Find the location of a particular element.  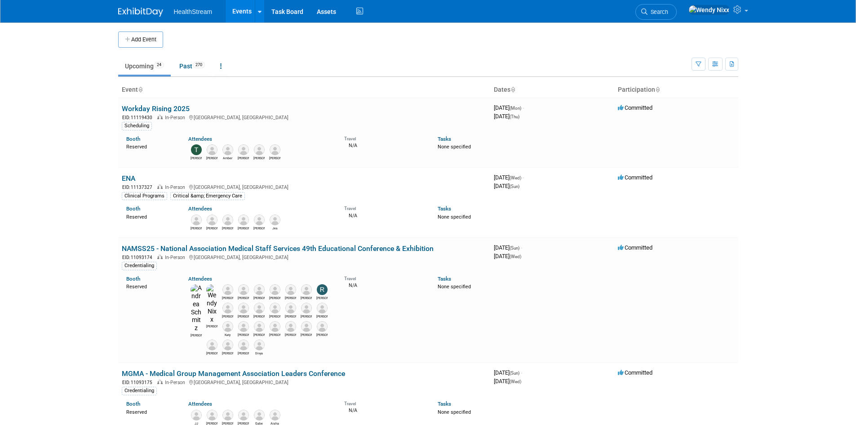

div: Bryan Robbins is located at coordinates (227, 298).